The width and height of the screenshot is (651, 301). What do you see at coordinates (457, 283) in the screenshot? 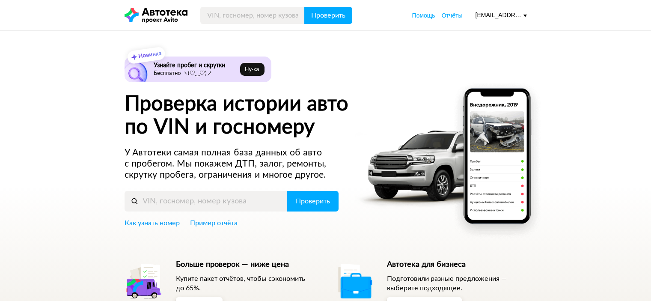
I see `p: Подготовили разные предложения — выберите подходящее.` at bounding box center [457, 283].